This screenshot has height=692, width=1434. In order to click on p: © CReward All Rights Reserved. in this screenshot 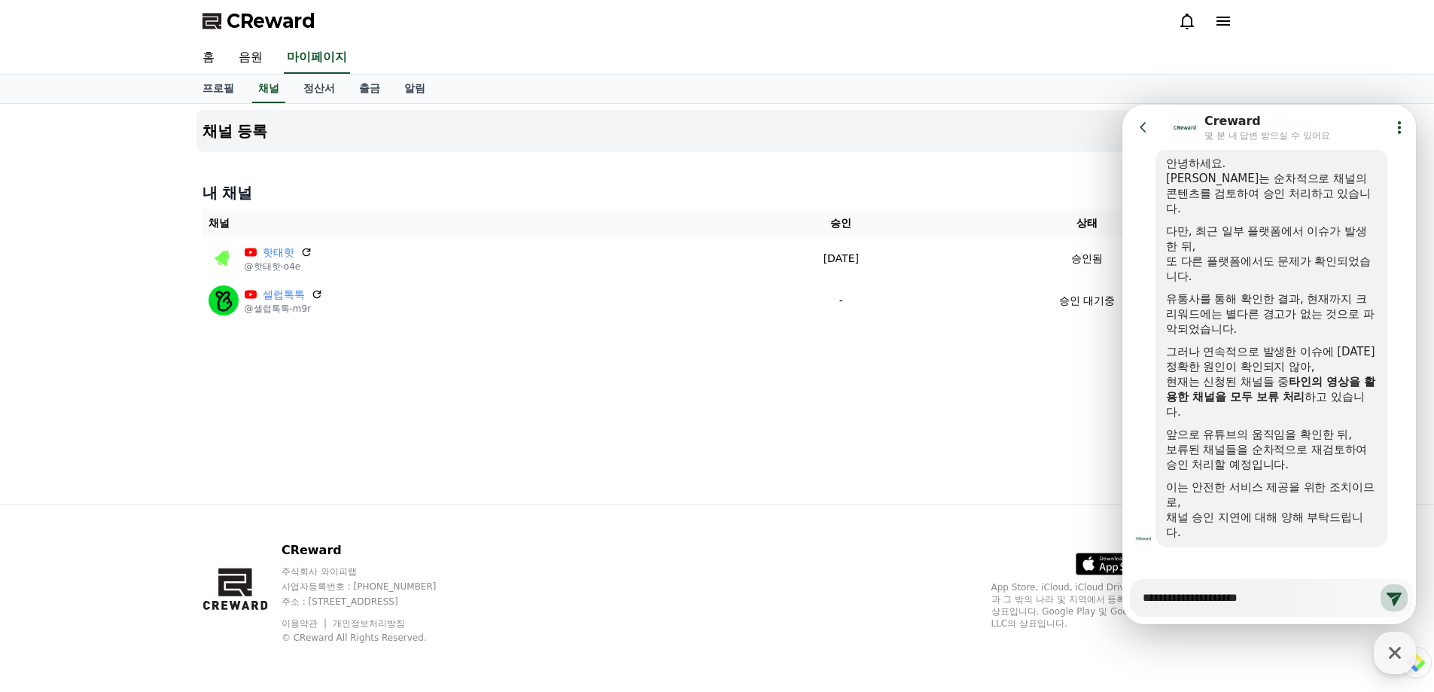, I will do `click(373, 638)`.